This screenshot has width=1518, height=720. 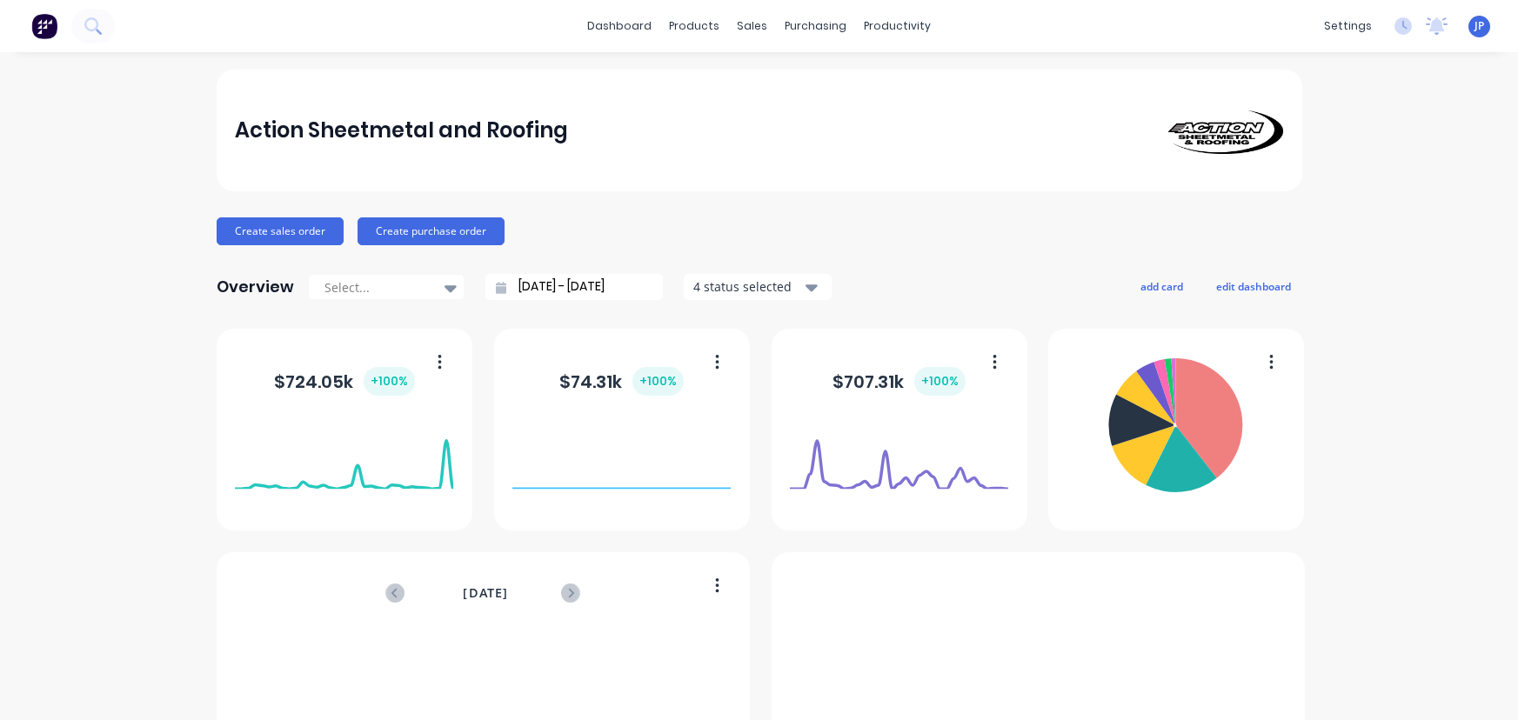 I want to click on a: dashboard, so click(x=619, y=26).